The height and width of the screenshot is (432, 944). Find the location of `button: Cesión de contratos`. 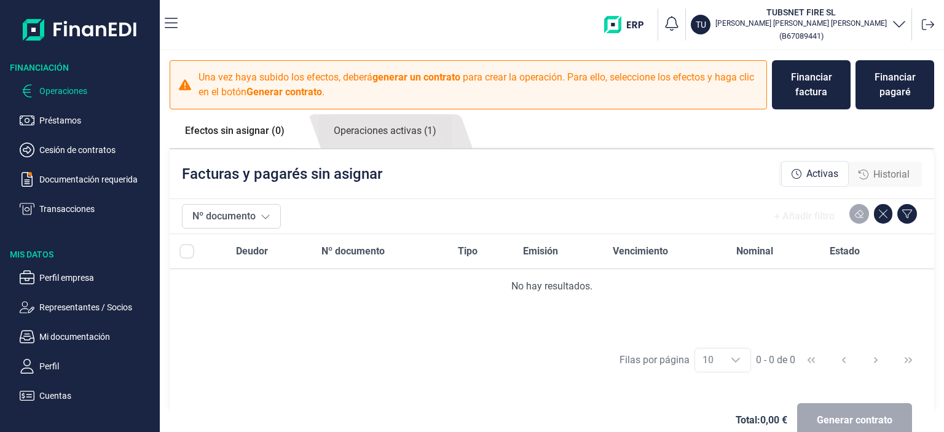

button: Cesión de contratos is located at coordinates (87, 150).